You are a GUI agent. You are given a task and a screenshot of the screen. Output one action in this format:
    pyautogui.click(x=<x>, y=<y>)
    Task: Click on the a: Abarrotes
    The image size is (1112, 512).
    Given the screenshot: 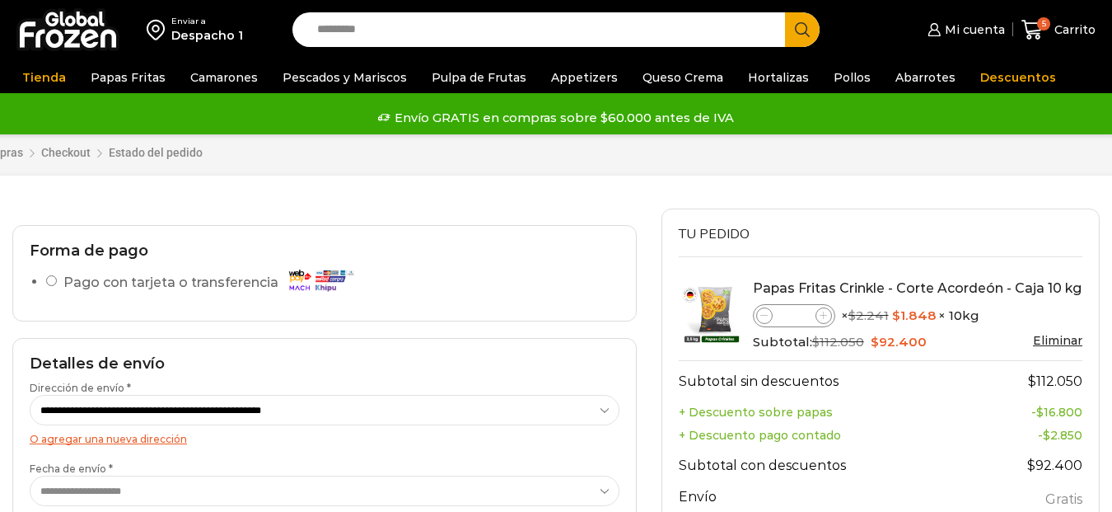 What is the action you would take?
    pyautogui.click(x=925, y=77)
    